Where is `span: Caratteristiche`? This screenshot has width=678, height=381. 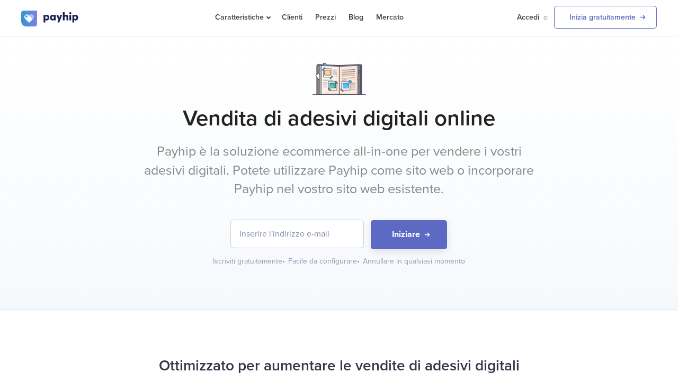 span: Caratteristiche is located at coordinates (242, 17).